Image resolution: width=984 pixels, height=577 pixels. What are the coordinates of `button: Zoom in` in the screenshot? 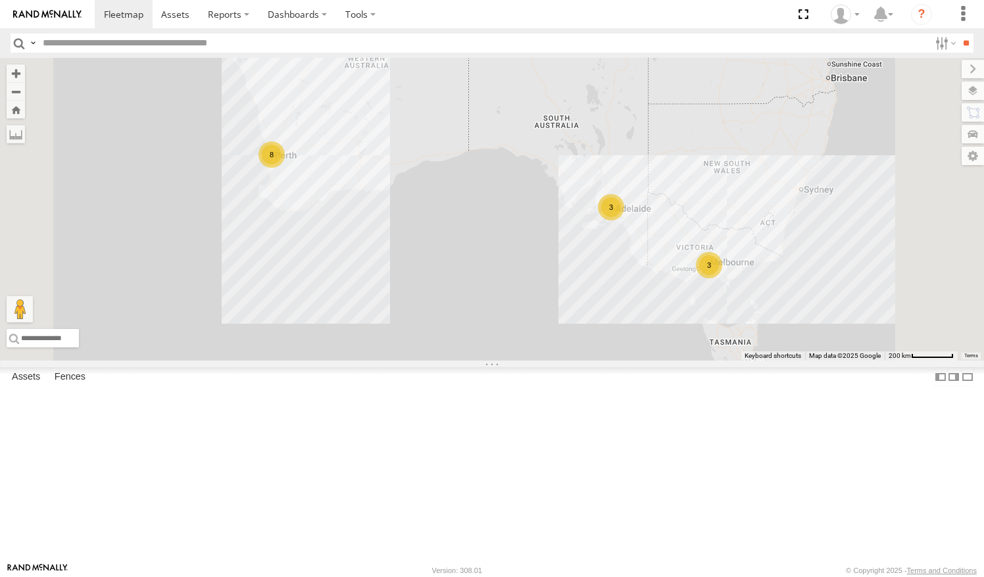 It's located at (16, 73).